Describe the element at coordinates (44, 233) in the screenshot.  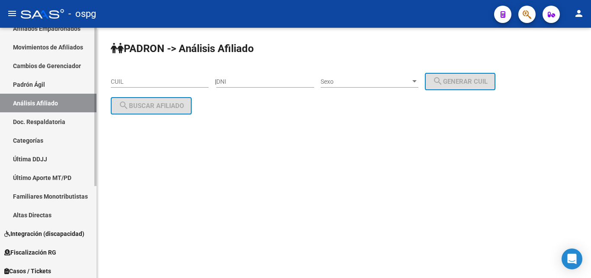
I see `span: Integración (discapacidad)` at that location.